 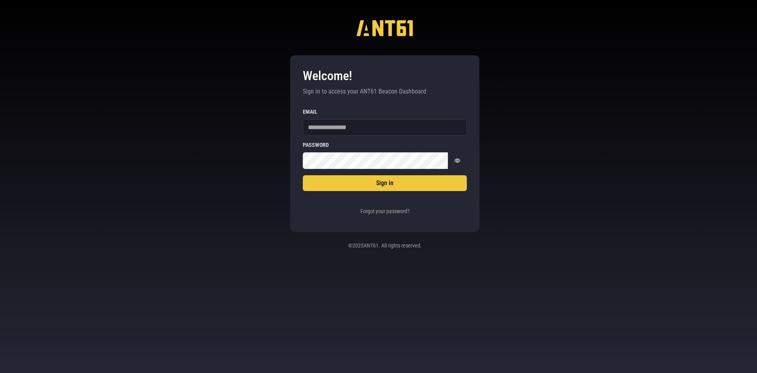 What do you see at coordinates (385, 245) in the screenshot?
I see `p: © 2025 ANT61. All rights reserved.` at bounding box center [385, 245].